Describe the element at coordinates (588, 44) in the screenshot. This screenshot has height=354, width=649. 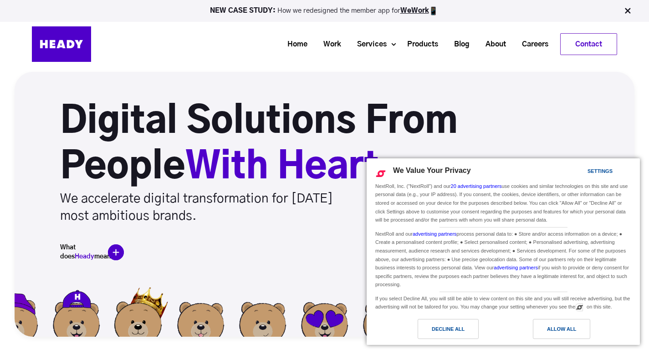
I see `a: Contact` at that location.